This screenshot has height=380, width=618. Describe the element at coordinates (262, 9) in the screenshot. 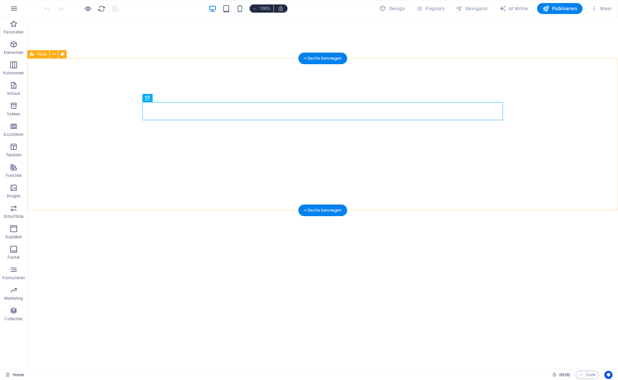

I see `button: 100%` at that location.